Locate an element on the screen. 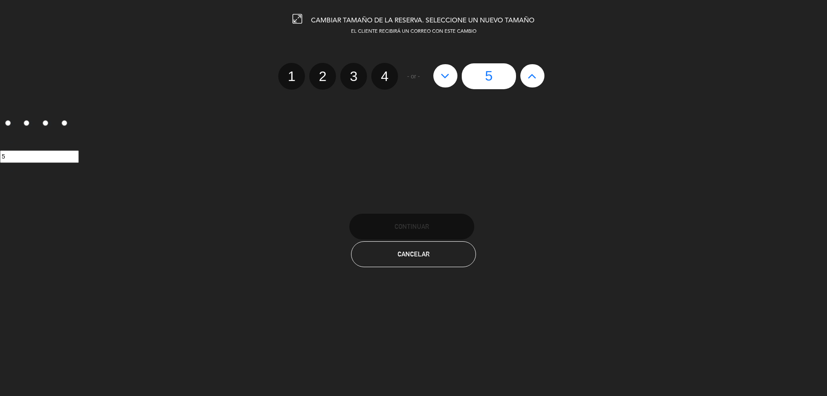  span: EL CLIENTE RECIBIRÁ UN CORREO CON ESTE CAMBIO is located at coordinates (413, 31).